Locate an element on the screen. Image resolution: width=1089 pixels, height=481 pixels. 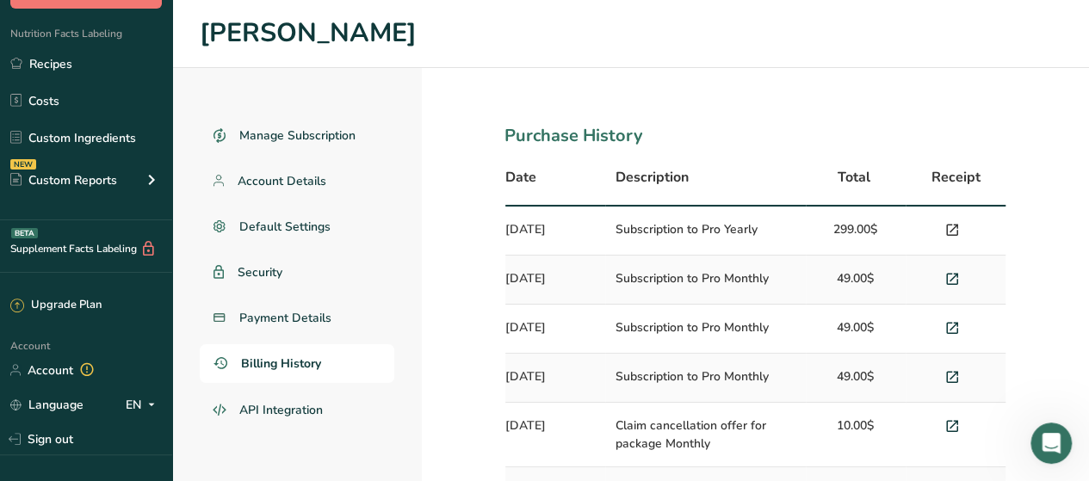
a: API Integration is located at coordinates (297, 410).